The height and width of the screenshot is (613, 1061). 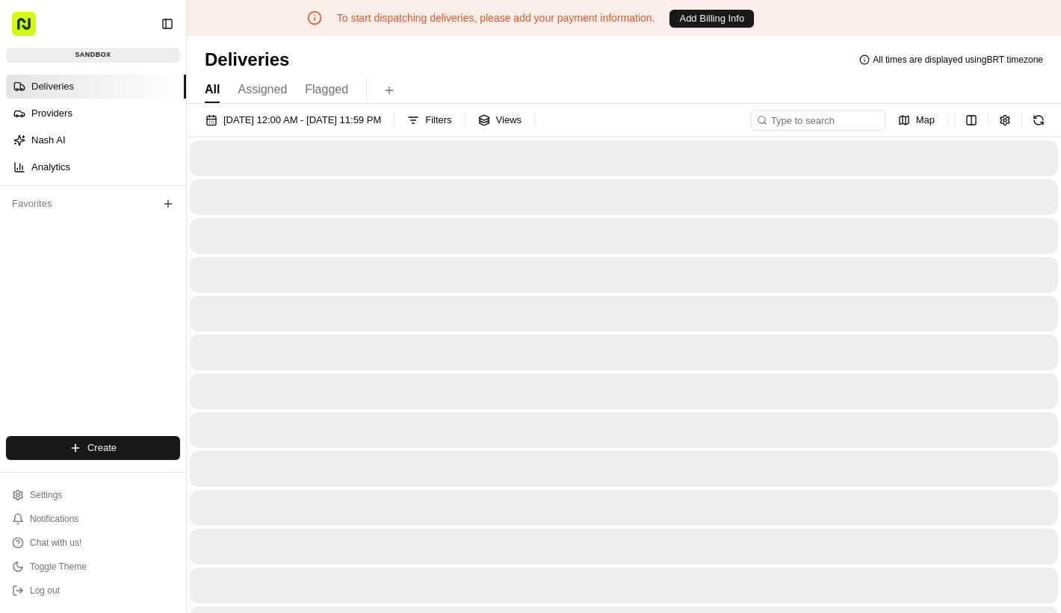 I want to click on p: To start dispatching deliveries, please add your payment information., so click(x=496, y=18).